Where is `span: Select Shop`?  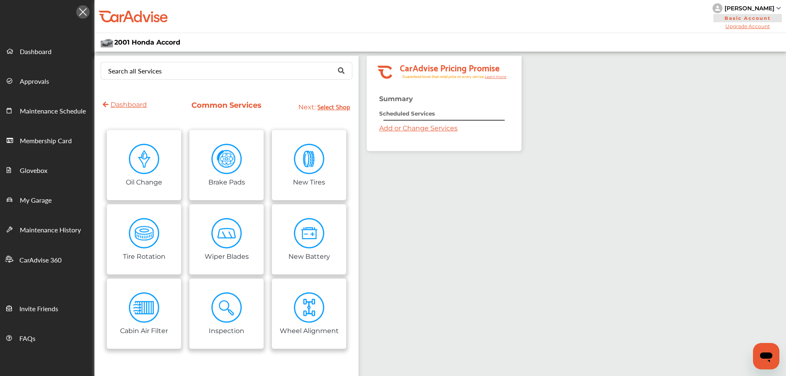 span: Select Shop is located at coordinates (334, 106).